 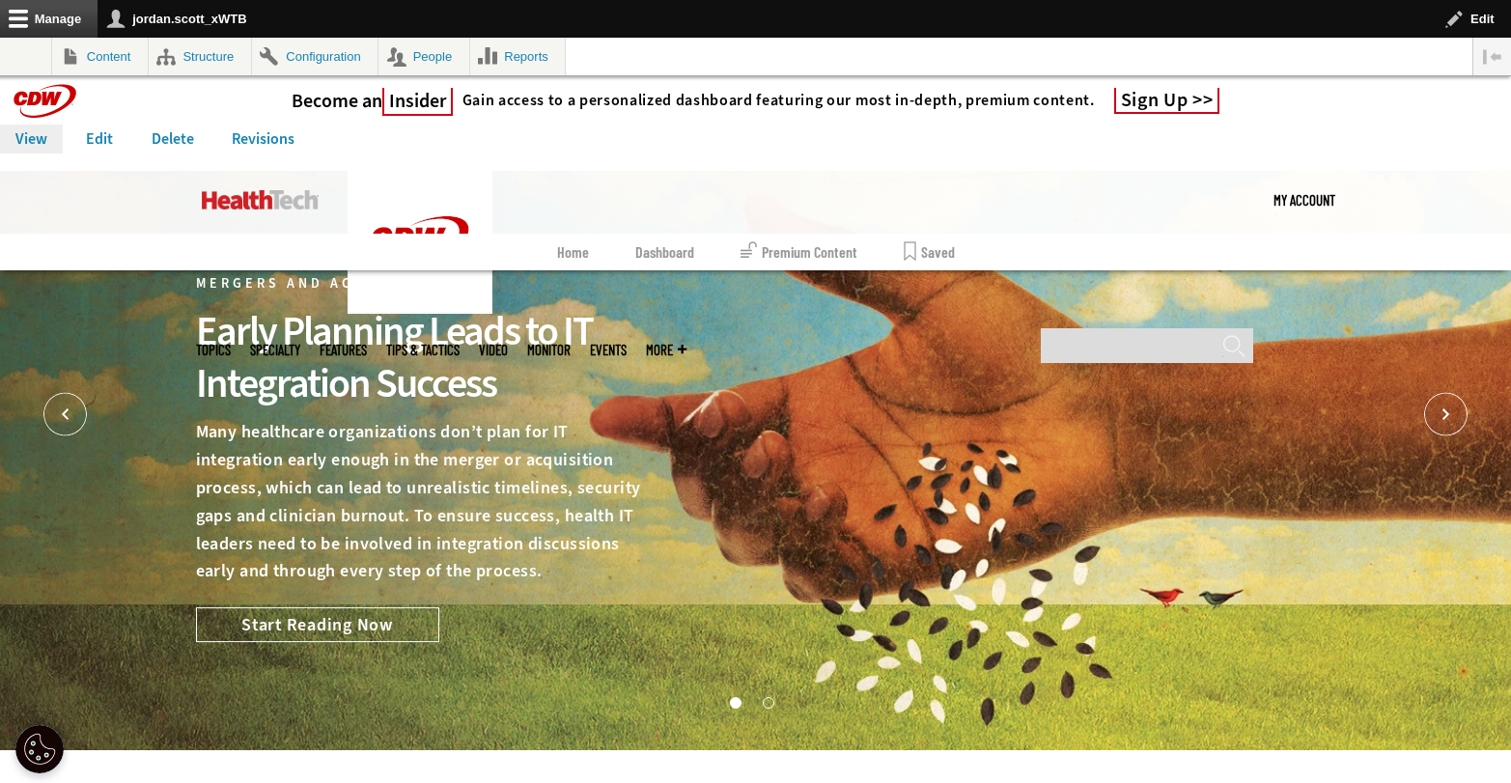 What do you see at coordinates (774, 100) in the screenshot?
I see `a: Gain access to a personalized dashboard featuring our most in-depth, premium content.` at bounding box center [774, 100].